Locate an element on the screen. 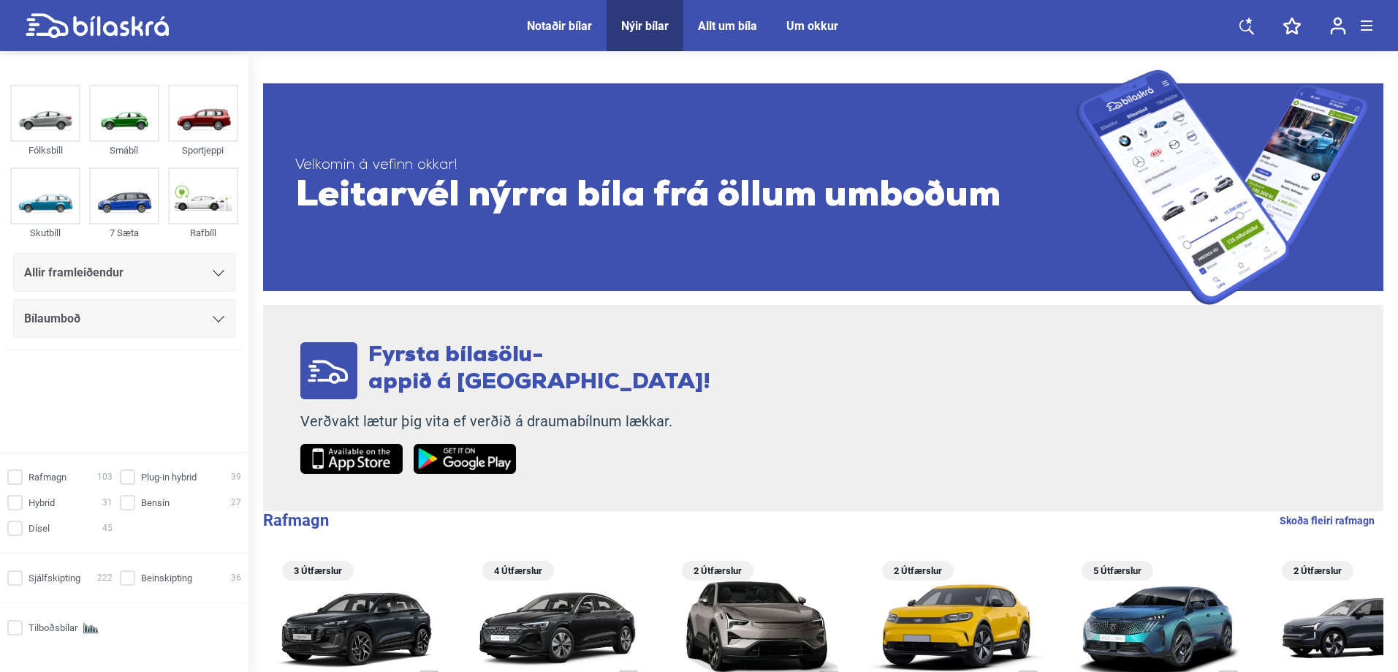  a: Allt um bíla is located at coordinates (727, 26).